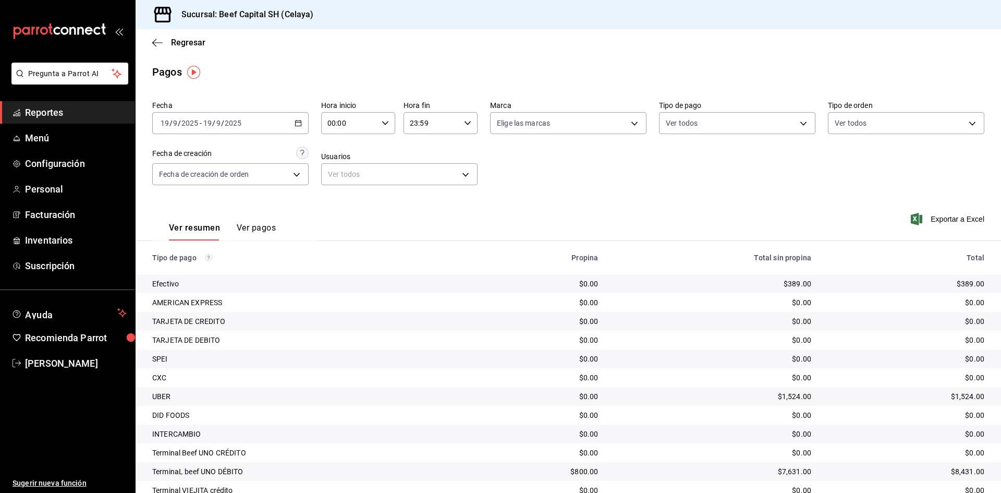 This screenshot has width=1001, height=493. Describe the element at coordinates (222, 231) in the screenshot. I see `div: navigation tabs` at that location.